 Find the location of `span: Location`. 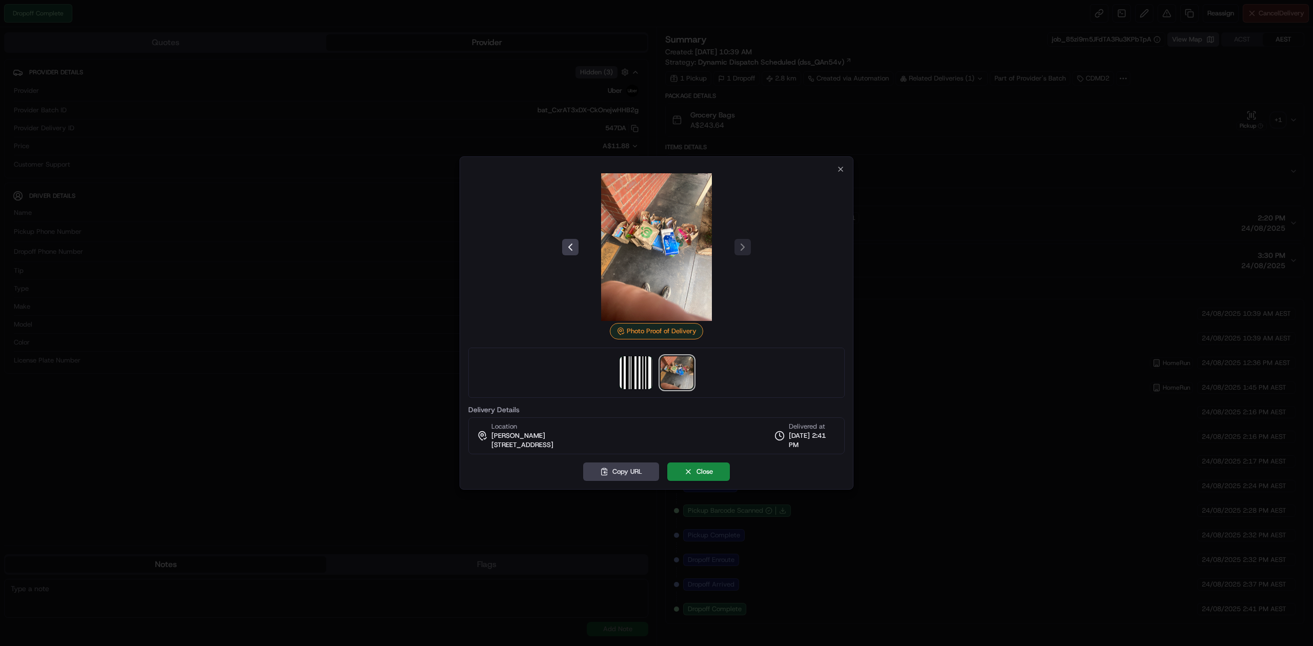

span: Location is located at coordinates (504, 427).